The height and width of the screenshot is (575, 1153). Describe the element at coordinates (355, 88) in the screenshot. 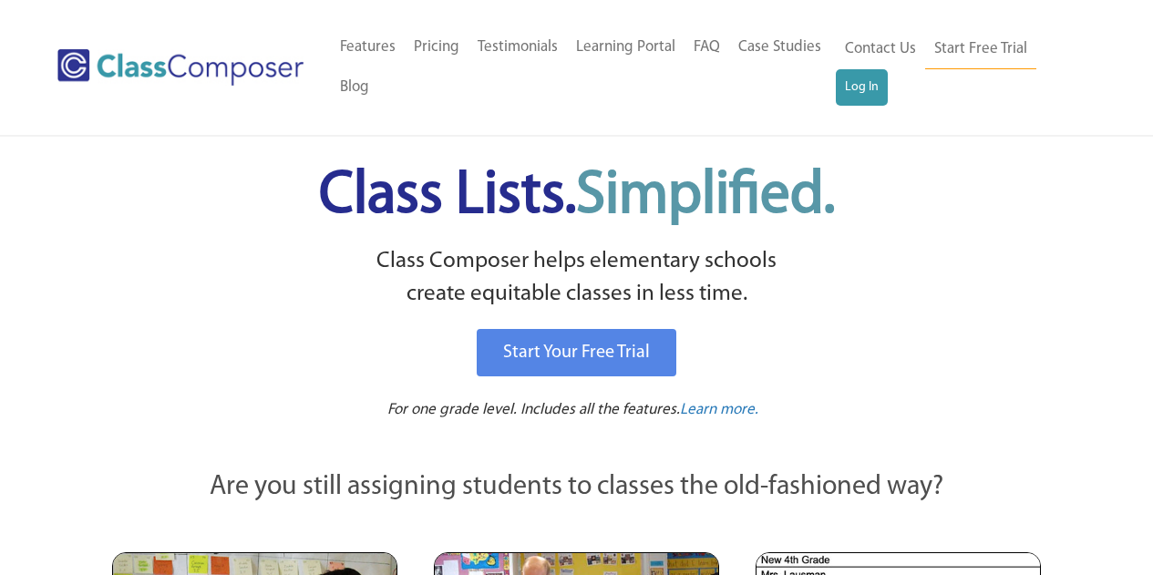

I see `a: Blog` at that location.